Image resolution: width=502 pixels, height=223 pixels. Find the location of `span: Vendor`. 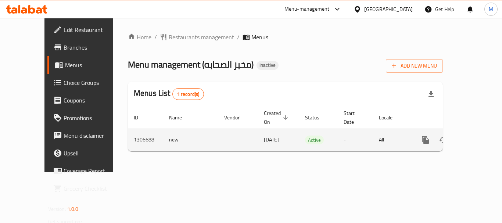

span: Vendor is located at coordinates (237, 118).